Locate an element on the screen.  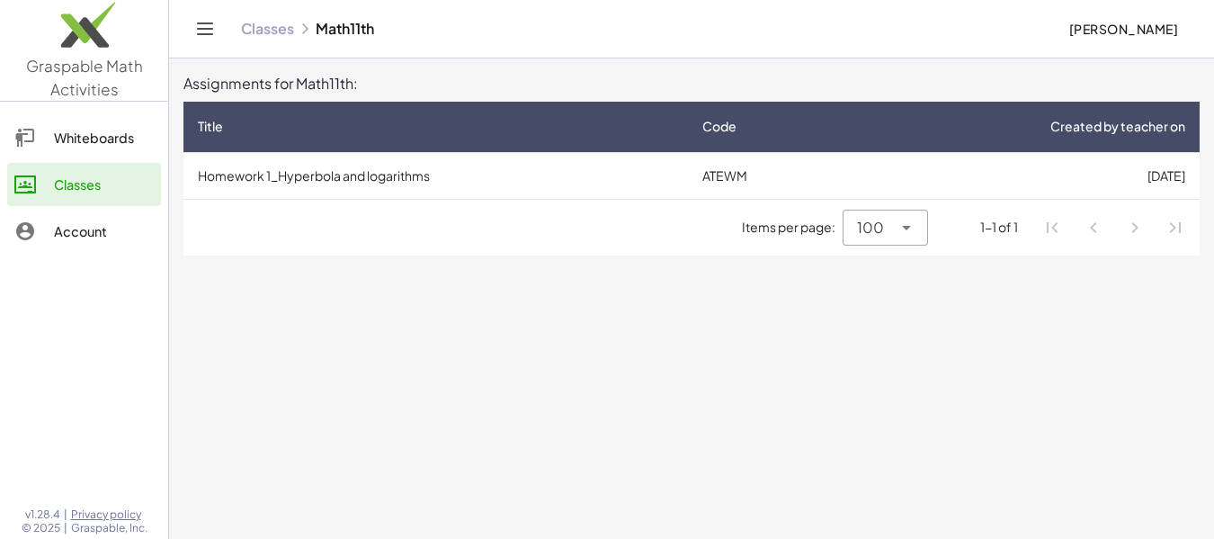
td: Homework 1_Hyperbola and logarithms is located at coordinates (435, 175).